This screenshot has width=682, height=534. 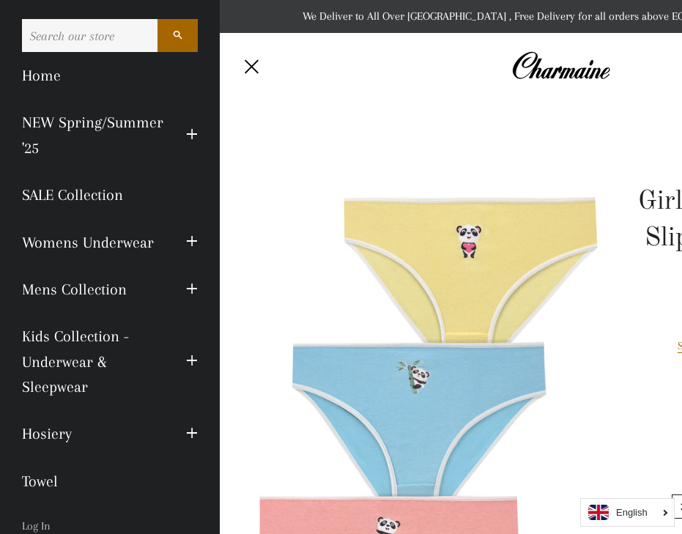 I want to click on a: English, so click(x=628, y=512).